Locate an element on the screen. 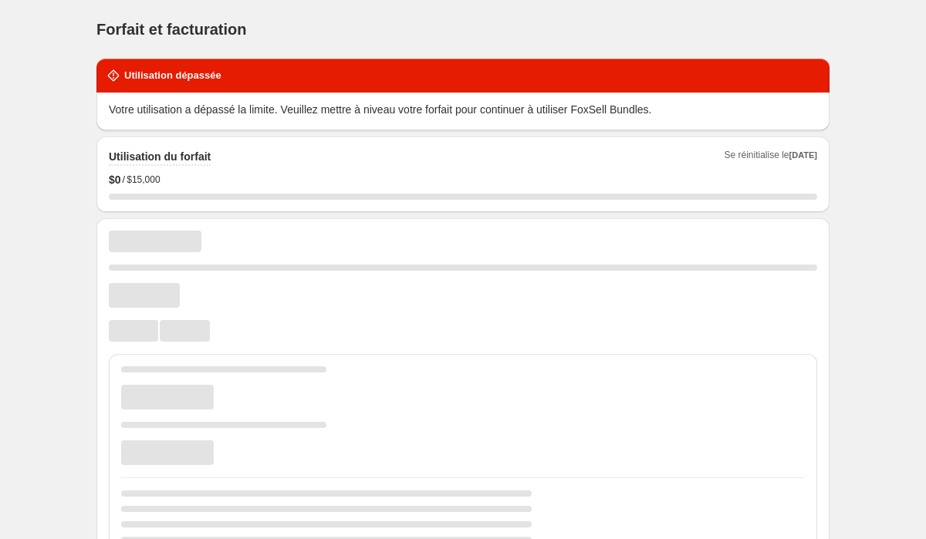 This screenshot has width=926, height=539. h1: Forfait et facturation is located at coordinates (171, 29).